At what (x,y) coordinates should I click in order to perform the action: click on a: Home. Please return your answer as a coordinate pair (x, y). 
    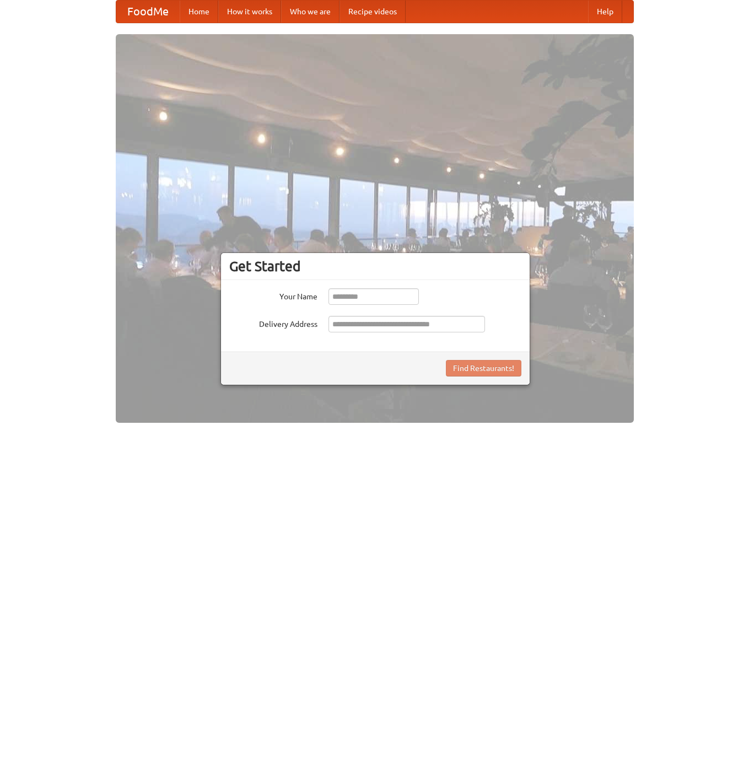
    Looking at the image, I should click on (199, 12).